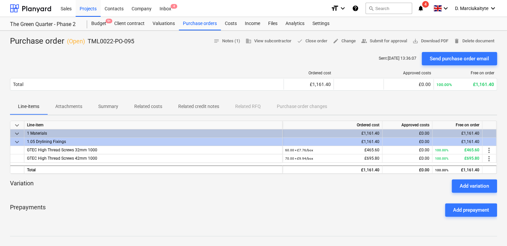 This screenshot has width=507, height=246. What do you see at coordinates (471, 210) in the screenshot?
I see `div: Add prepayment` at bounding box center [471, 210].